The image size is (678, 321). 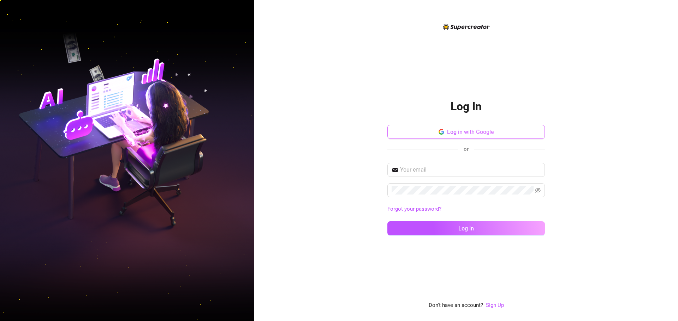 What do you see at coordinates (456, 306) in the screenshot?
I see `span: Don't have an account?` at bounding box center [456, 306].